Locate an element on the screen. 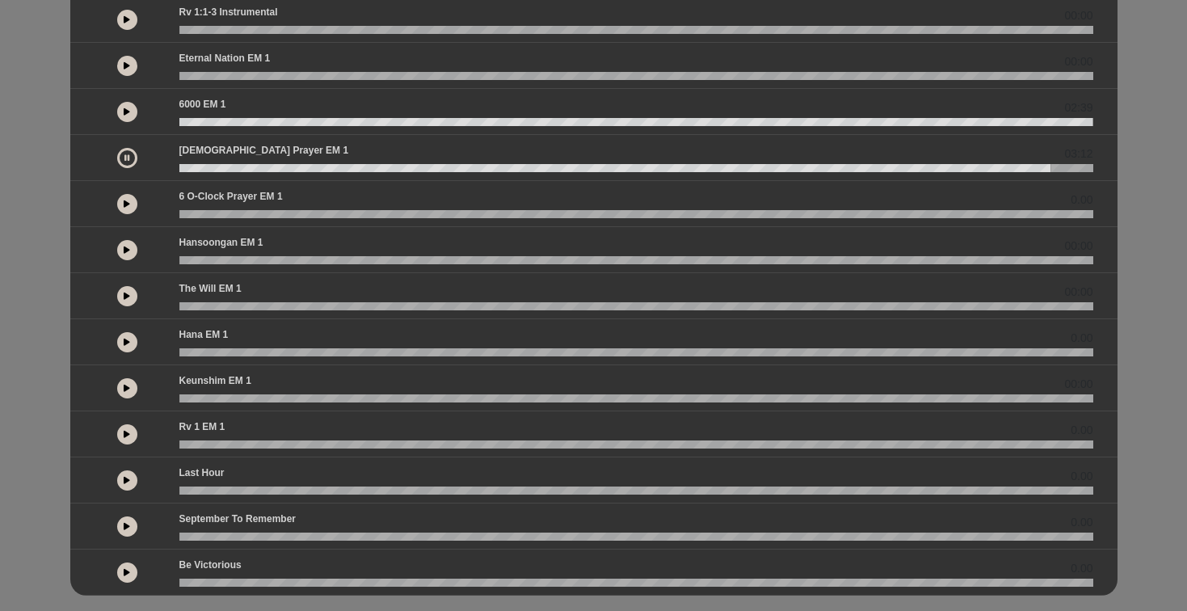 This screenshot has height=611, width=1187. p: Eternal Nation EM 1 is located at coordinates (225, 58).